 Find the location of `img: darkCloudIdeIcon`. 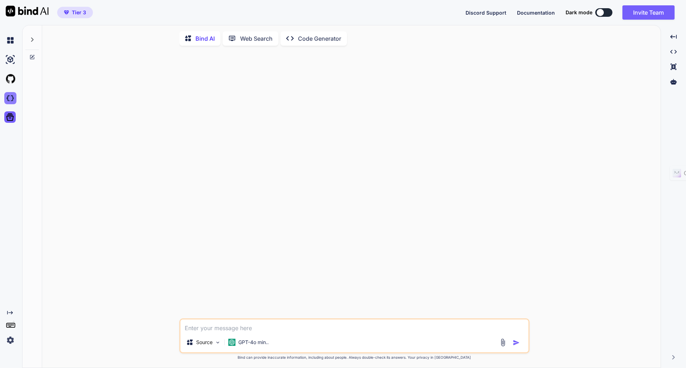

img: darkCloudIdeIcon is located at coordinates (10, 98).